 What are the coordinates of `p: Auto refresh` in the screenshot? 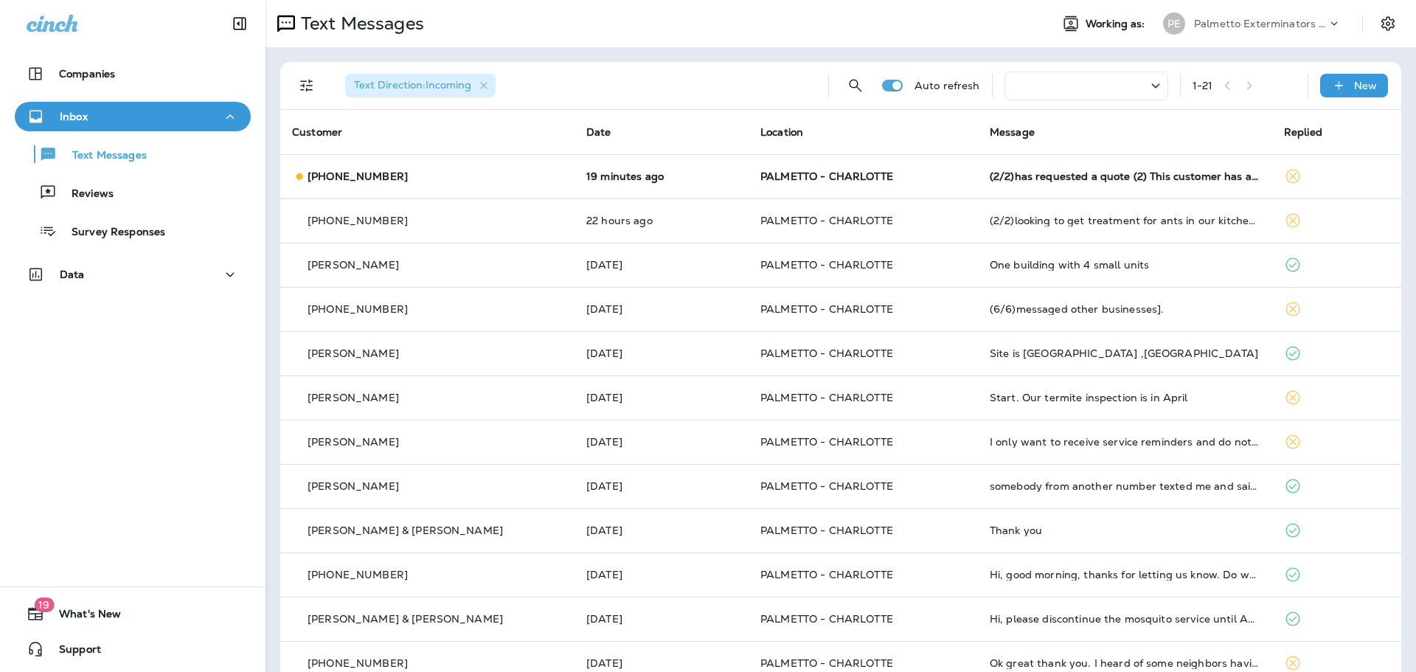 It's located at (947, 86).